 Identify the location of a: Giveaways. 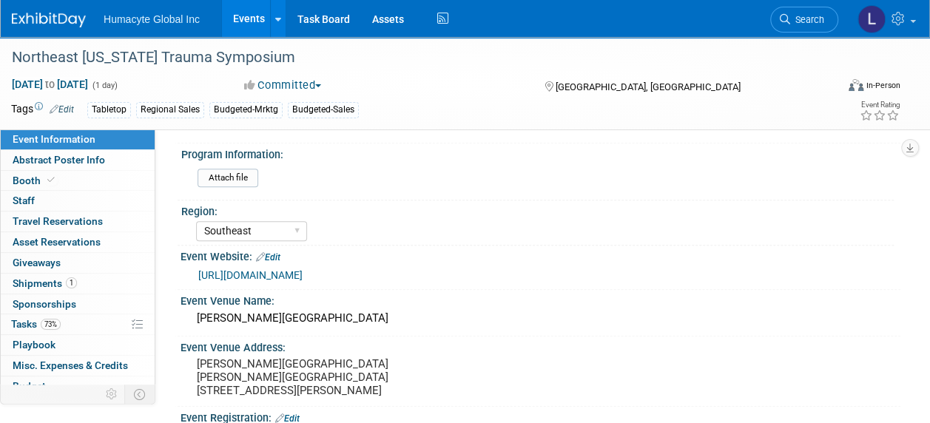
(78, 263).